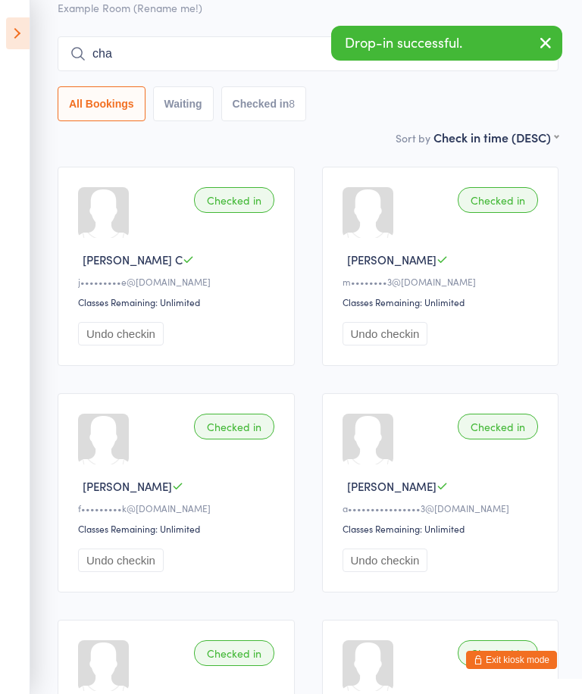 Image resolution: width=582 pixels, height=694 pixels. Describe the element at coordinates (496, 137) in the screenshot. I see `div: Check in time (DESC)` at that location.